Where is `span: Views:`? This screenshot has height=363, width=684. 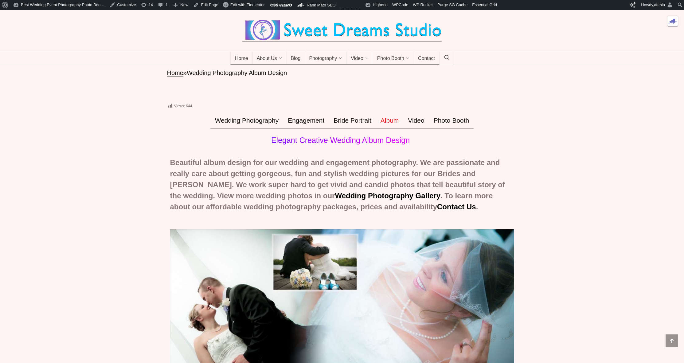 span: Views: is located at coordinates (179, 106).